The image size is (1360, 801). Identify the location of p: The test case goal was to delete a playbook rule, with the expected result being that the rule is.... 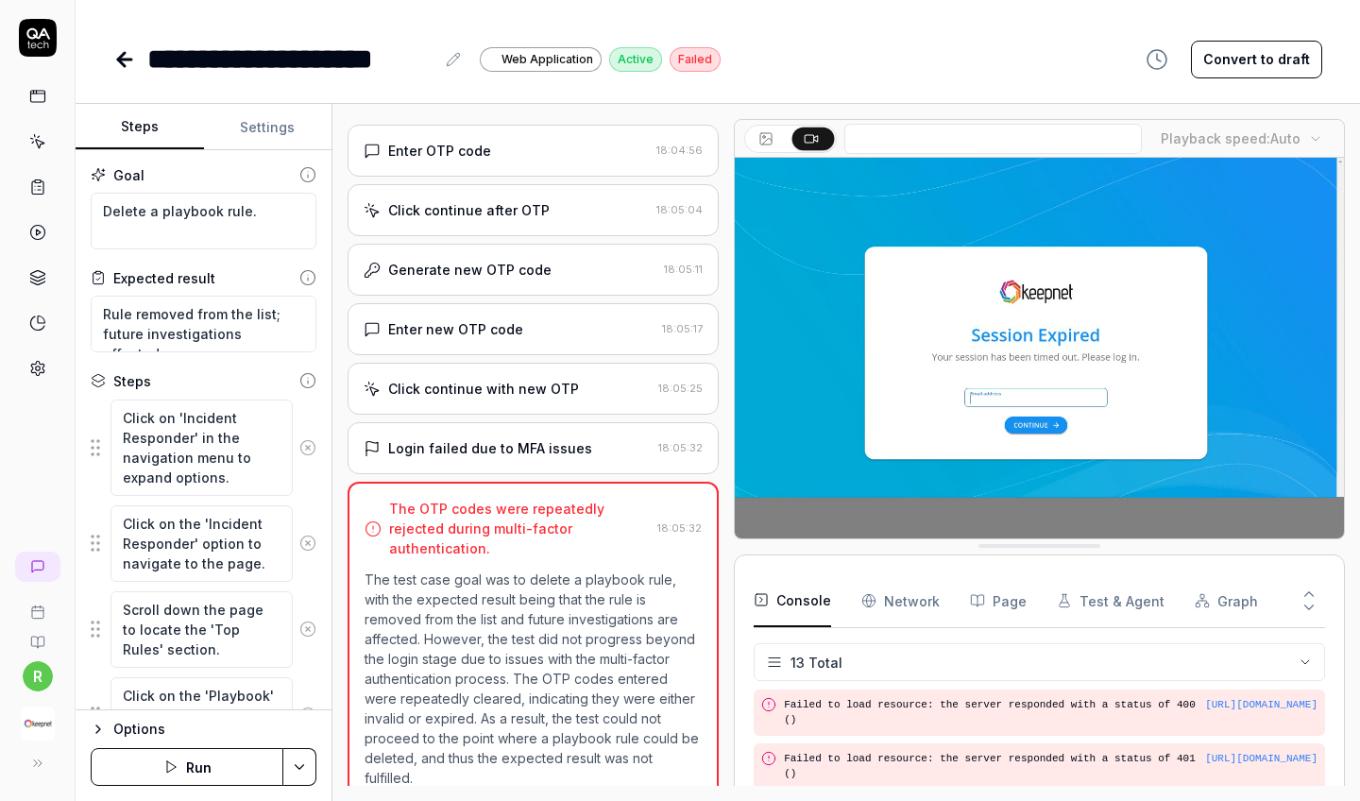
(533, 678).